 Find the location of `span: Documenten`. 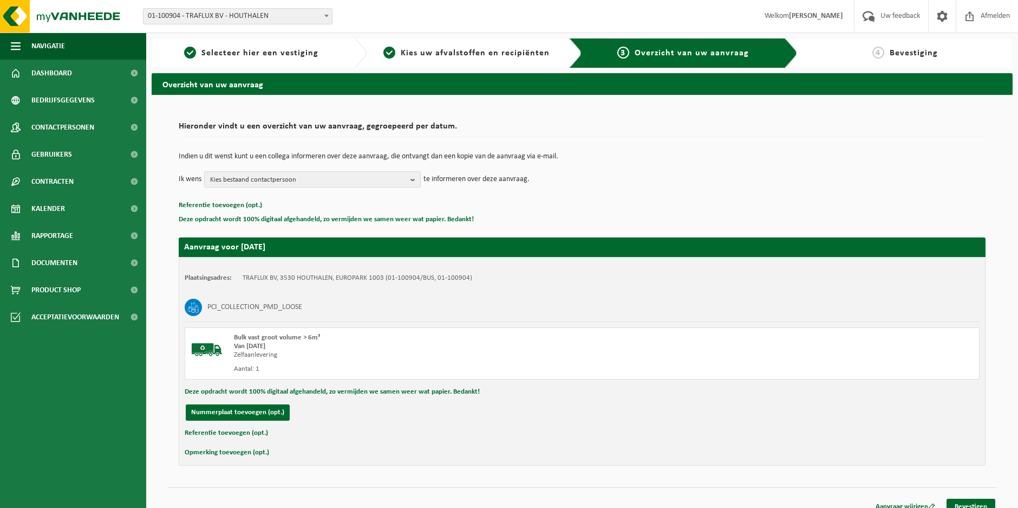

span: Documenten is located at coordinates (54, 263).